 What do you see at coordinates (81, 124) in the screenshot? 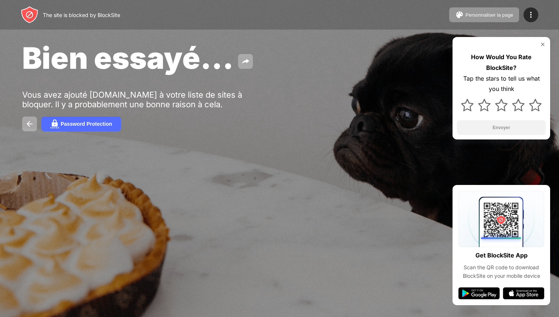
I see `button: Password Protection` at bounding box center [81, 124].